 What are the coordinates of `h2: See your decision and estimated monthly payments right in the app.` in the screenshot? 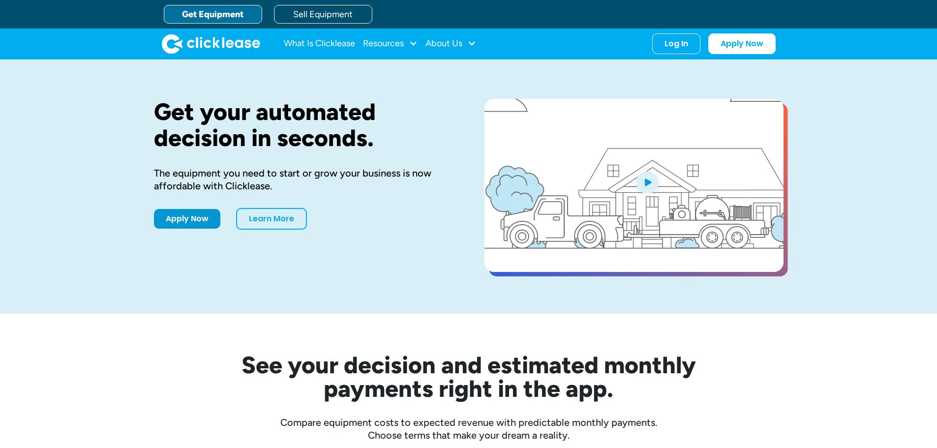 It's located at (469, 377).